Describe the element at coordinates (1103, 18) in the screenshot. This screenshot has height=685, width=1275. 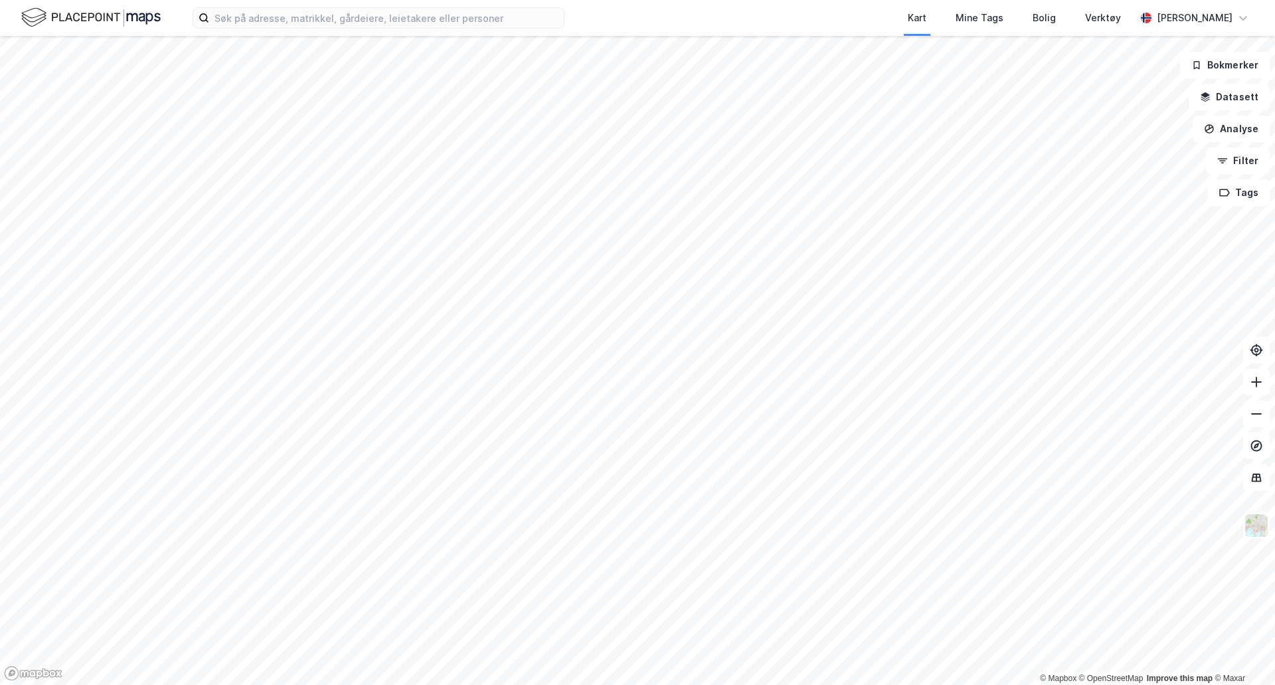
I see `div: Verktøy` at that location.